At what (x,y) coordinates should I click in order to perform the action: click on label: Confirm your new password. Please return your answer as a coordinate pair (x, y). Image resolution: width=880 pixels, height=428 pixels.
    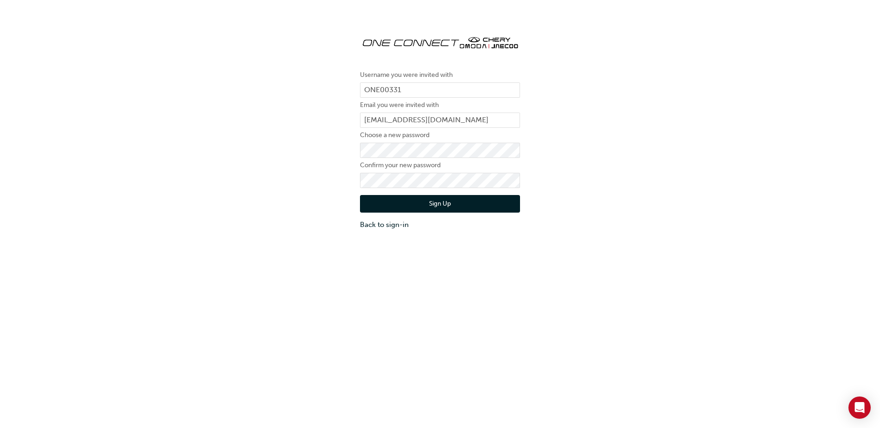
    Looking at the image, I should click on (440, 166).